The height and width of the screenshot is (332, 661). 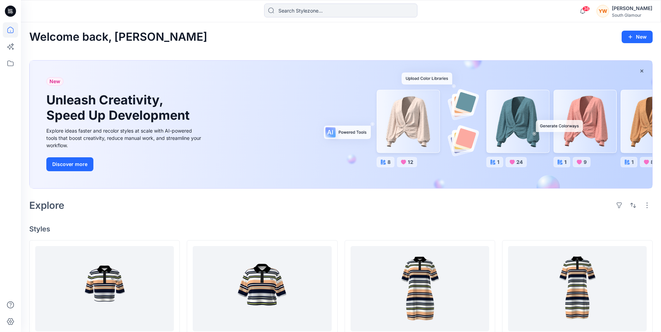 What do you see at coordinates (420, 289) in the screenshot?
I see `a: Option A 14 Q226 D2182` at bounding box center [420, 289].